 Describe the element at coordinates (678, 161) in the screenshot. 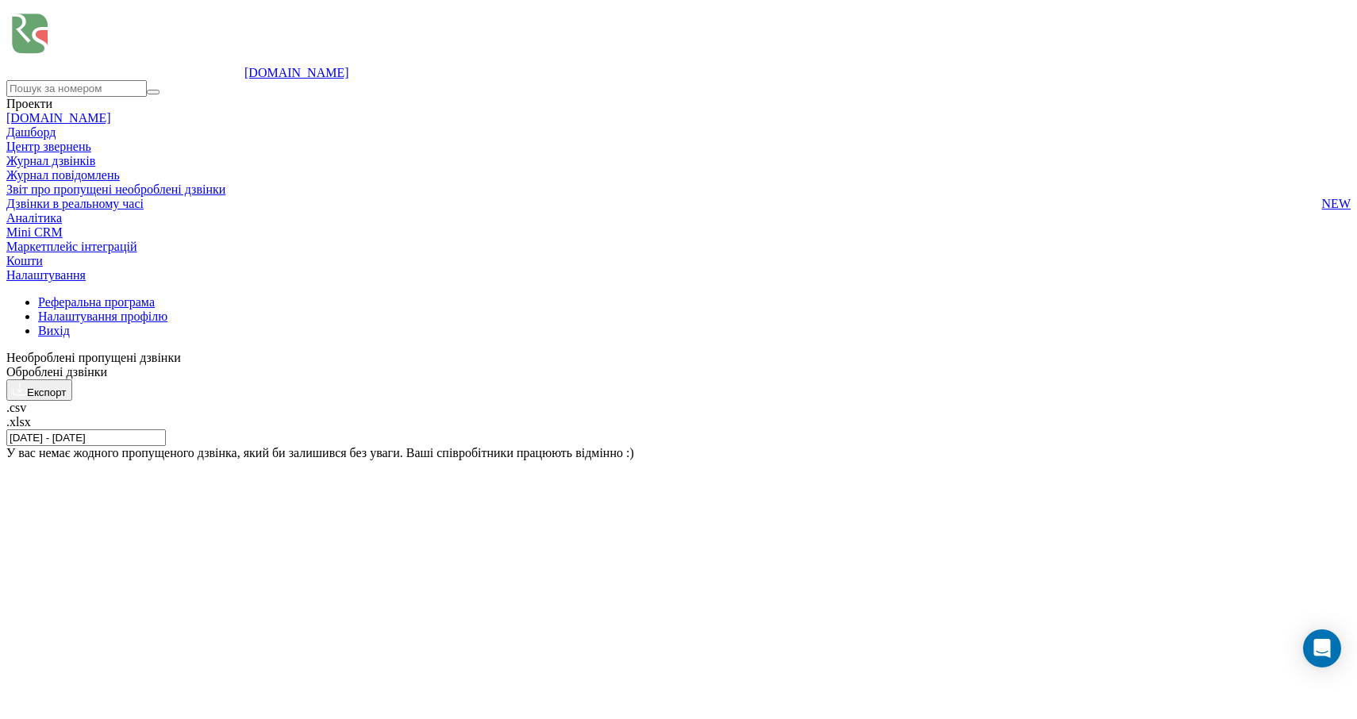

I see `a: Журнал дзвінків` at that location.